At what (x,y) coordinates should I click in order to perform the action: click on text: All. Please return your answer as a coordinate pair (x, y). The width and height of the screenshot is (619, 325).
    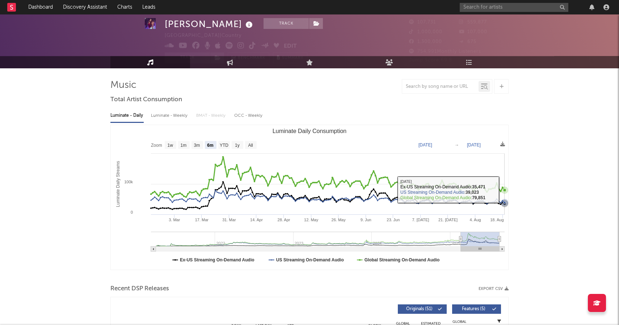
    Looking at the image, I should click on (250, 146).